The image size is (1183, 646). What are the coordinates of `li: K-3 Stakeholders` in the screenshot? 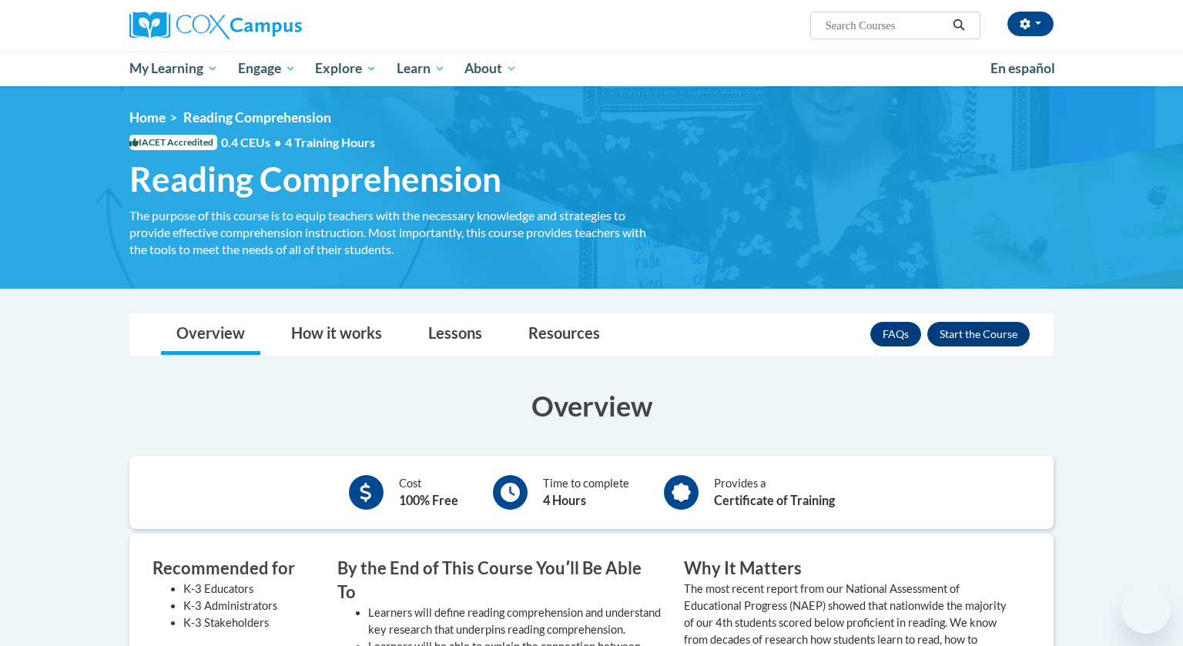 It's located at (249, 623).